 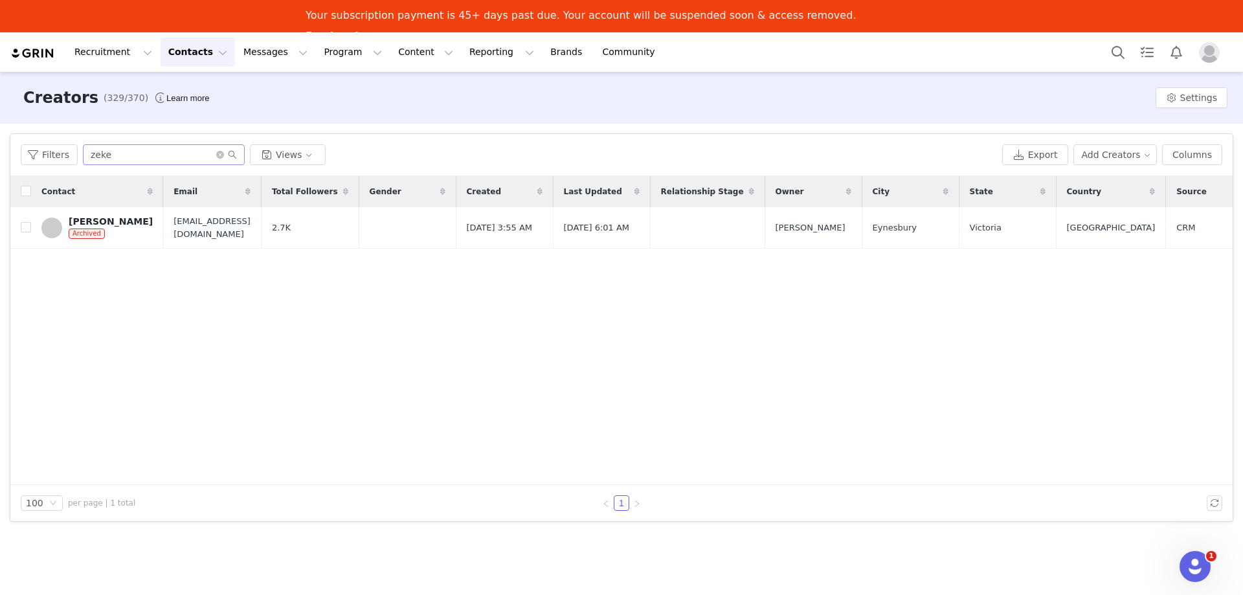 What do you see at coordinates (568, 52) in the screenshot?
I see `a: Brands` at bounding box center [568, 52].